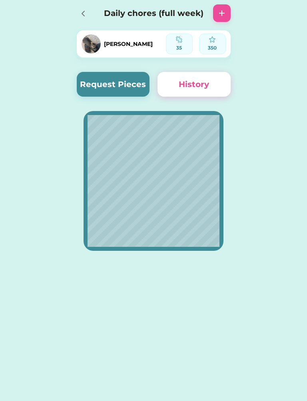 Image resolution: width=307 pixels, height=401 pixels. What do you see at coordinates (222, 13) in the screenshot?
I see `img: add%201.svg` at bounding box center [222, 13].